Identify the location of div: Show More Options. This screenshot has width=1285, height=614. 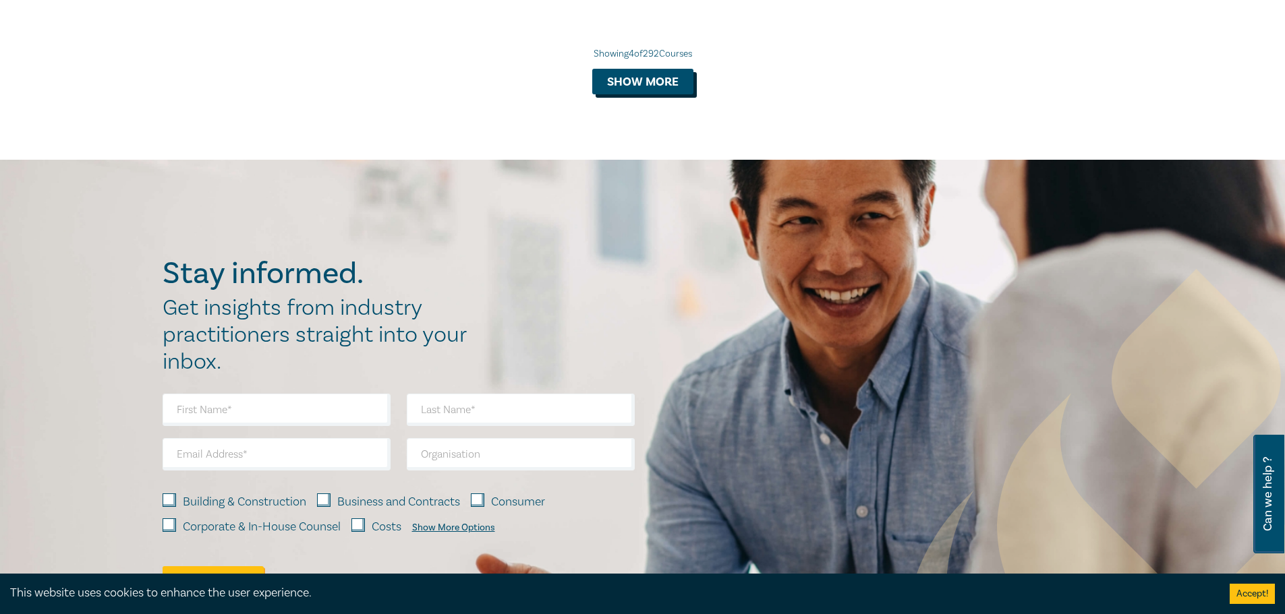
(453, 528).